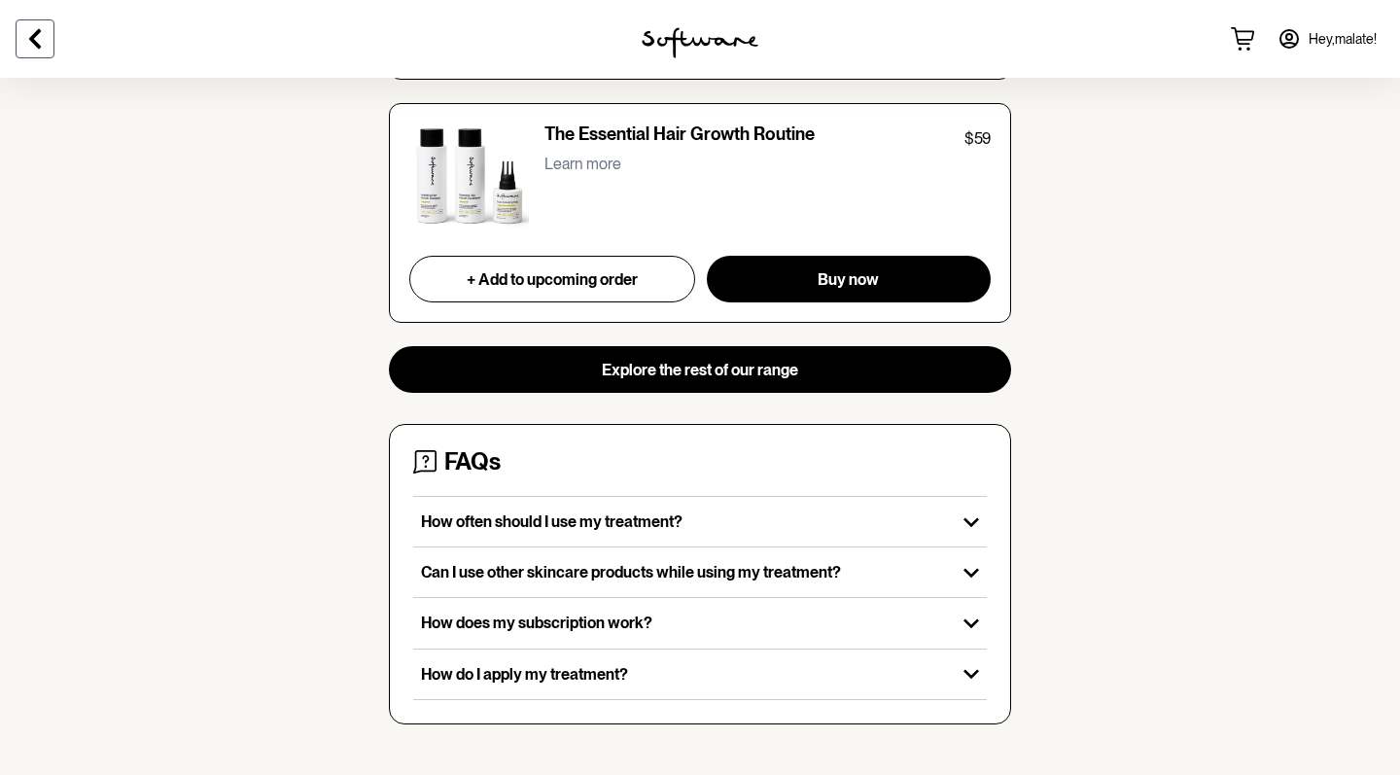 The image size is (1400, 775). I want to click on button: Buy now, so click(849, 279).